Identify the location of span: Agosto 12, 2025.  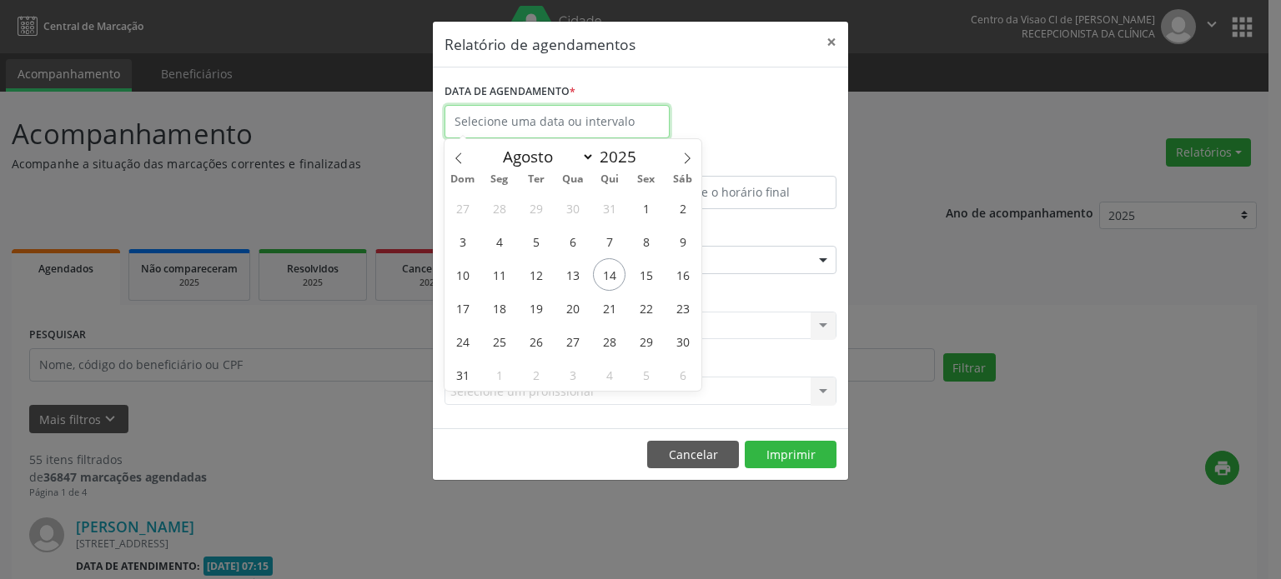
(535, 274).